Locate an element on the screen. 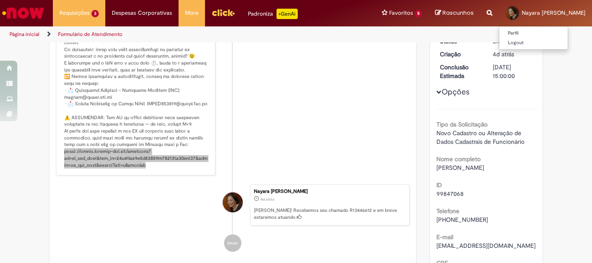 This screenshot has height=263, width=592. a: Página inicial is located at coordinates (24, 34).